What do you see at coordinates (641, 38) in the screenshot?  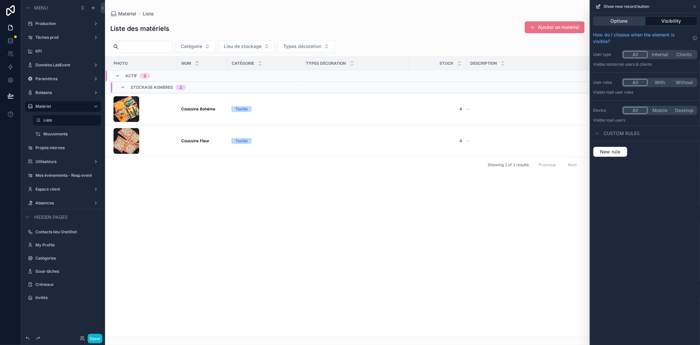 I see `span: How do I choose when the element is visible?` at bounding box center [641, 38].